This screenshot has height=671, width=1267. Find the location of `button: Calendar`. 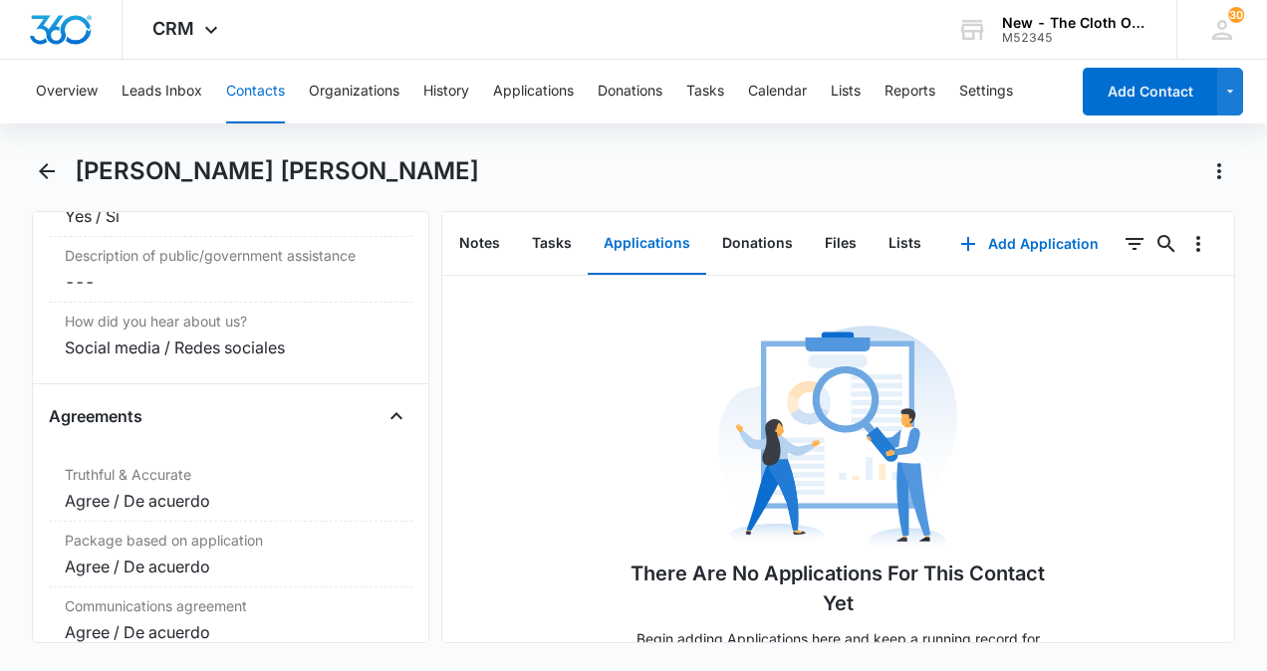

button: Calendar is located at coordinates (777, 92).